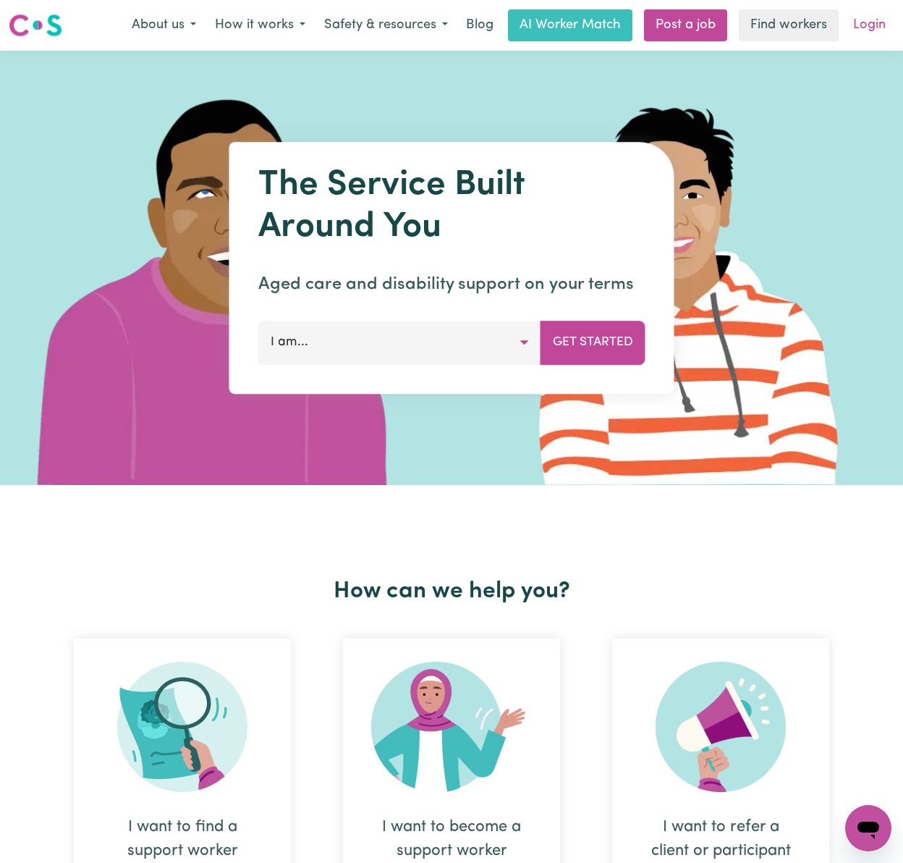 The width and height of the screenshot is (903, 863). What do you see at coordinates (35, 25) in the screenshot?
I see `a: Careseekers logo` at bounding box center [35, 25].